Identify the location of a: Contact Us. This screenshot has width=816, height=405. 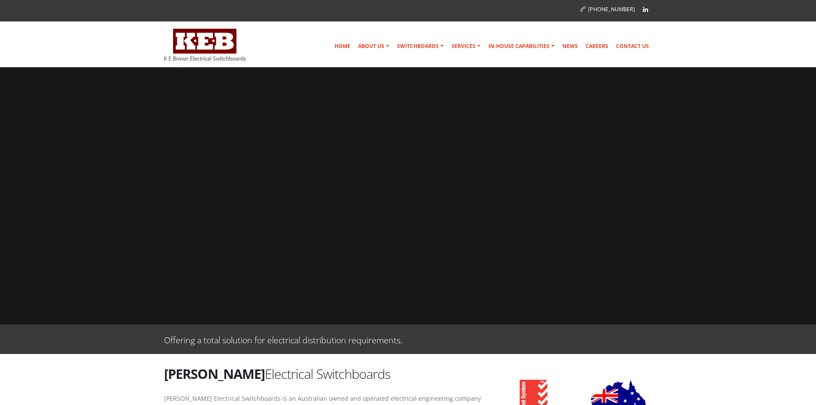
(632, 46).